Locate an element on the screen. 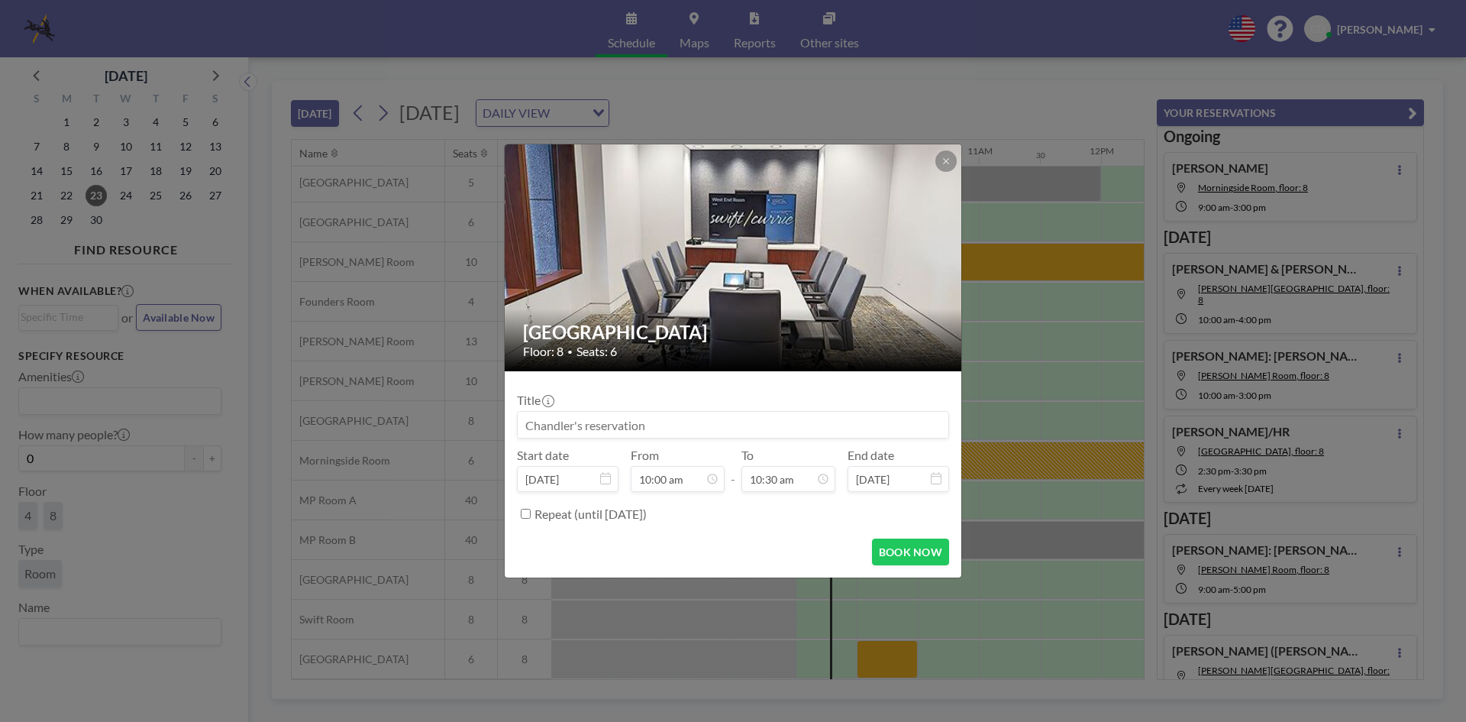 The image size is (1466, 722). input: Chandler's reservation is located at coordinates (733, 425).